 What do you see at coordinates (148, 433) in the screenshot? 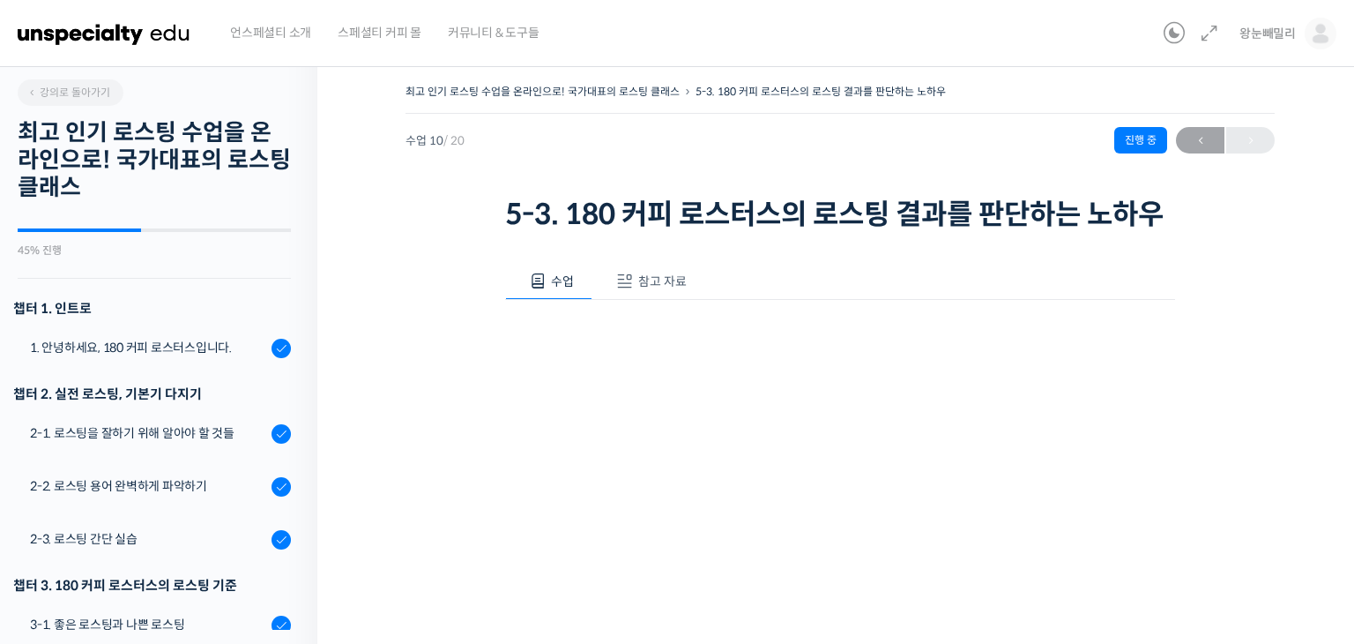
I see `div: 2-1. 로스팅을 잘하기 위해 알아야 할 것들` at bounding box center [148, 433].